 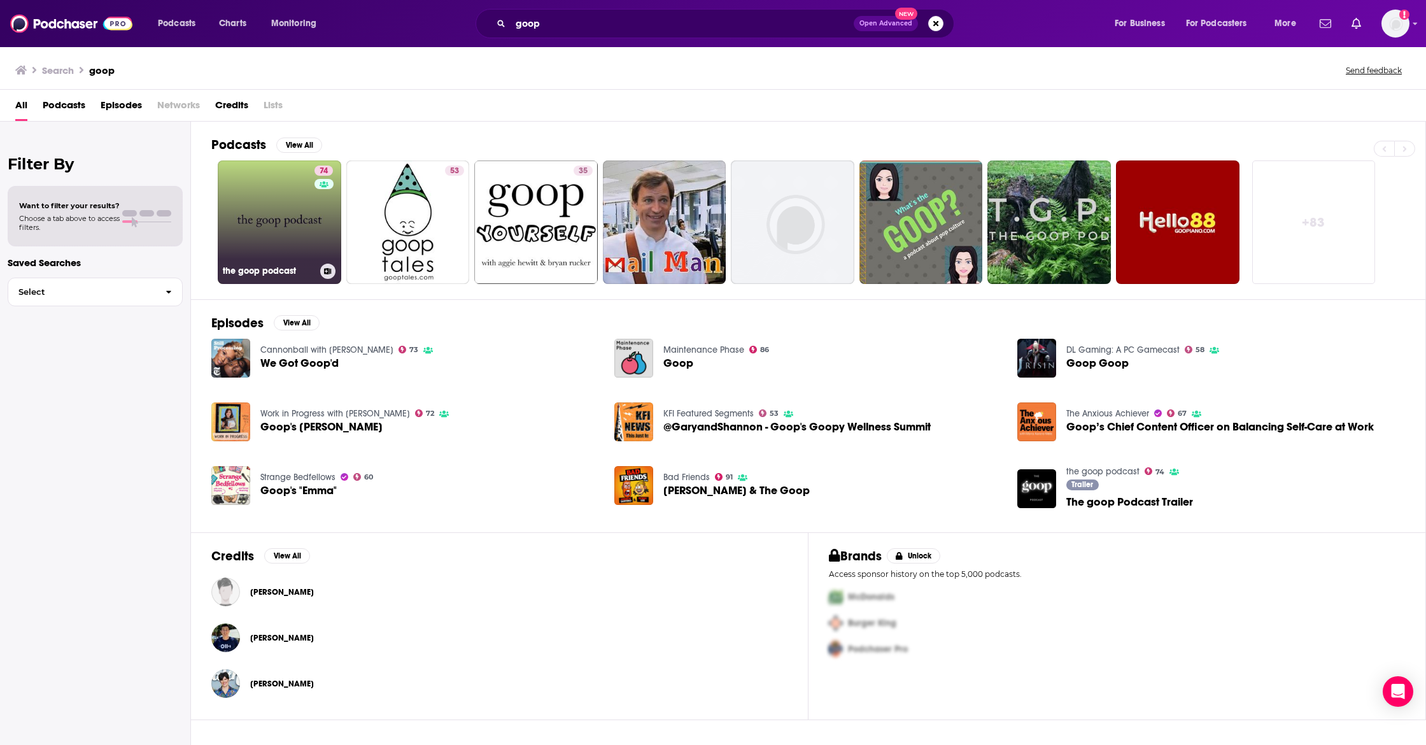 What do you see at coordinates (1195, 350) in the screenshot?
I see `a: 58` at bounding box center [1195, 350].